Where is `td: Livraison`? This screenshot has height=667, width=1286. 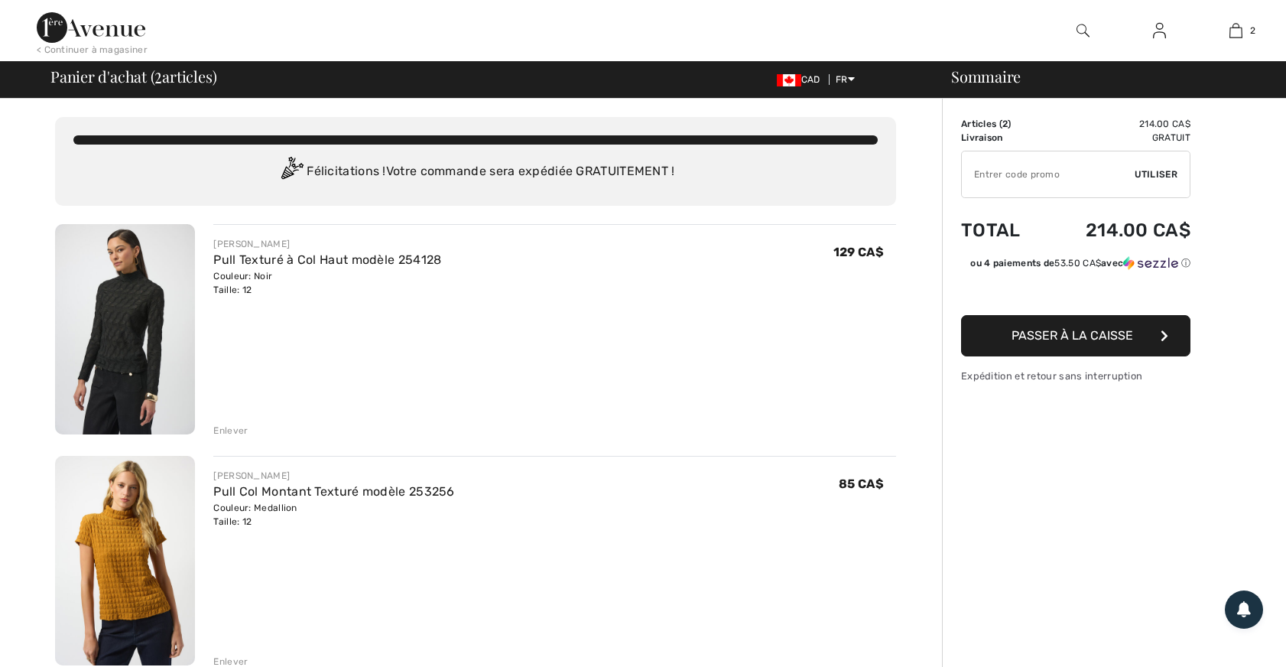
td: Livraison is located at coordinates (1002, 138).